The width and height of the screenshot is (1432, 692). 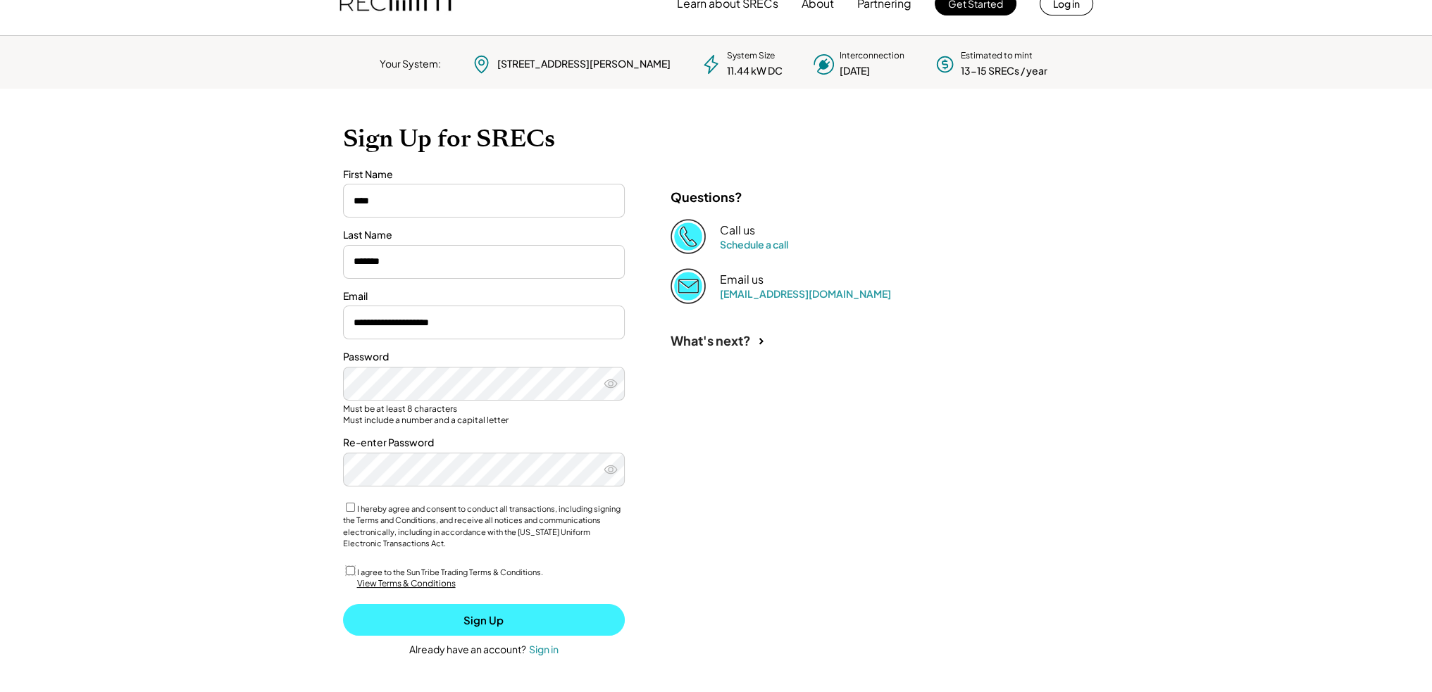 What do you see at coordinates (711, 340) in the screenshot?
I see `div: What's next?` at bounding box center [711, 340].